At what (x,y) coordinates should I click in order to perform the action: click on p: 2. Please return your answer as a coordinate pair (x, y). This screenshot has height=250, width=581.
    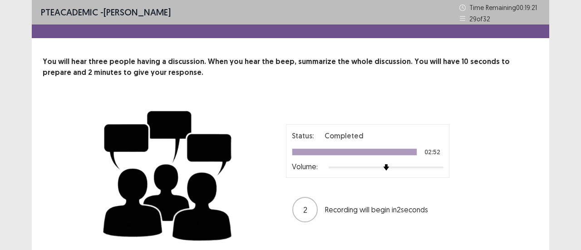
    Looking at the image, I should click on (305, 210).